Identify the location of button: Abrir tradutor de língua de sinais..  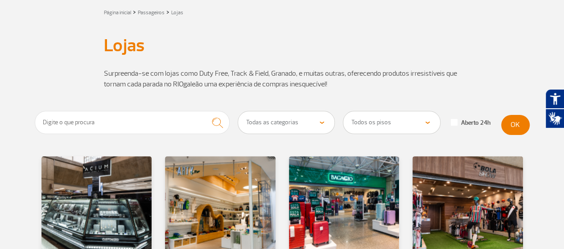
(555, 119).